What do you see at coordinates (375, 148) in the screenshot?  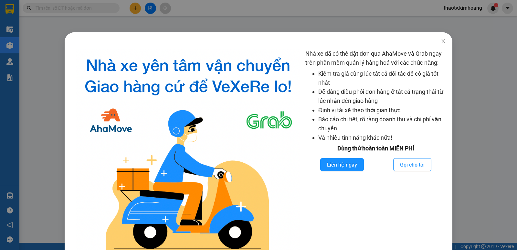 I see `div: Dùng thử hoàn toàn MIỄN PHÍ` at bounding box center [375, 148].